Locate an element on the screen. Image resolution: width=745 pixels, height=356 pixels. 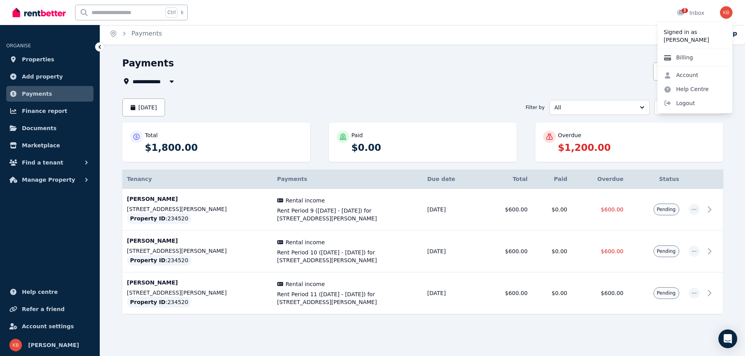
th: Total is located at coordinates (507, 179).